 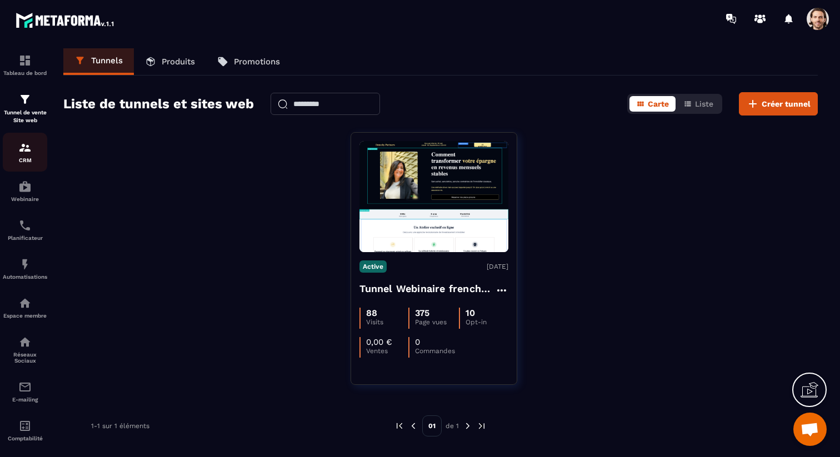 I want to click on p: Comptabilité, so click(x=25, y=439).